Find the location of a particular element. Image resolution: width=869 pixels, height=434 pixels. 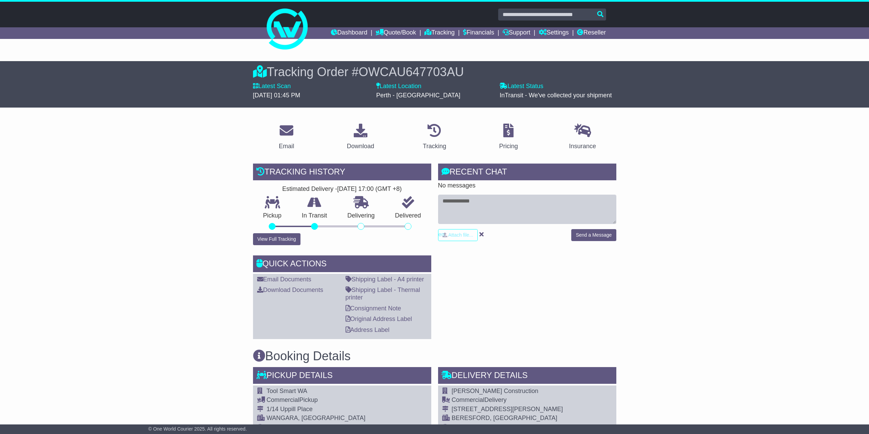

div: Pickup Details is located at coordinates (342, 376).